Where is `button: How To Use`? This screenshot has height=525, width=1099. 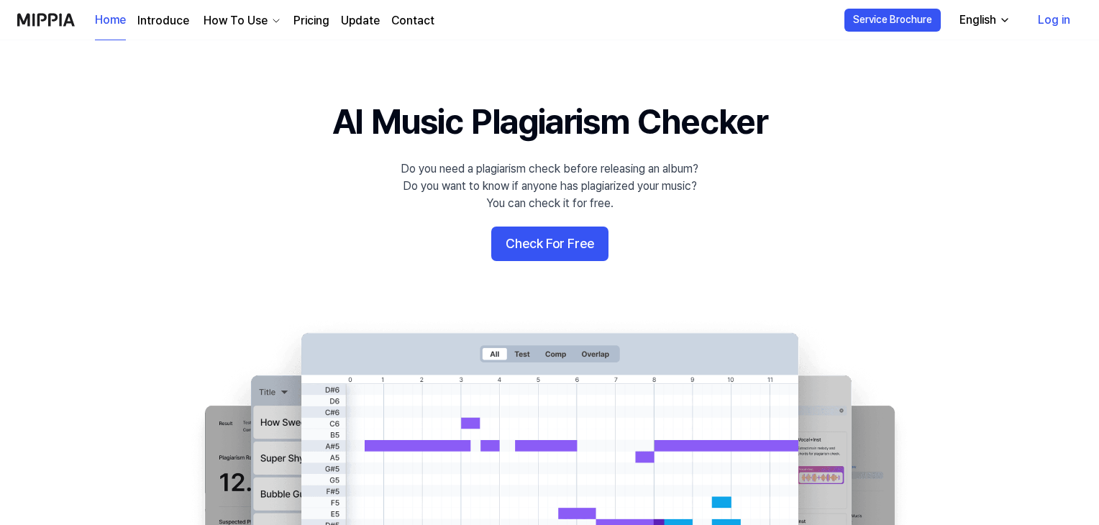 button: How To Use is located at coordinates (241, 21).